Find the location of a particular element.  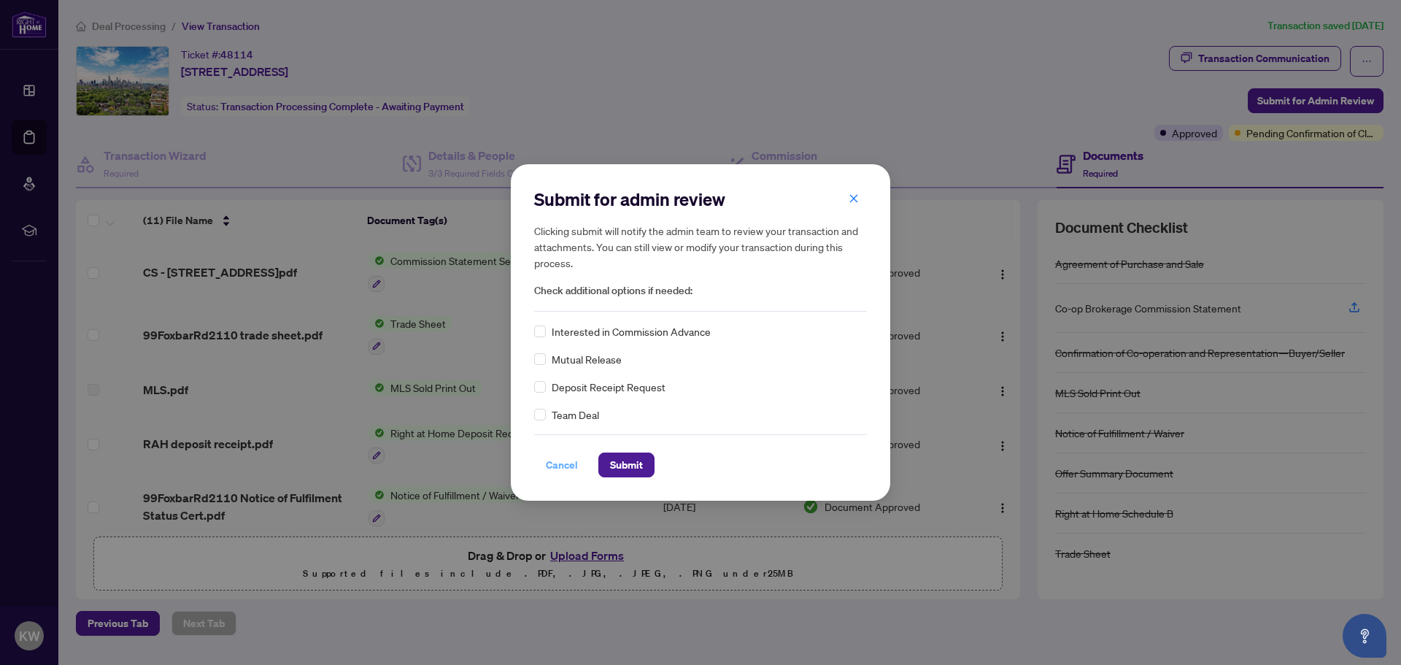

span: Check additional options if needed: is located at coordinates (700, 290).